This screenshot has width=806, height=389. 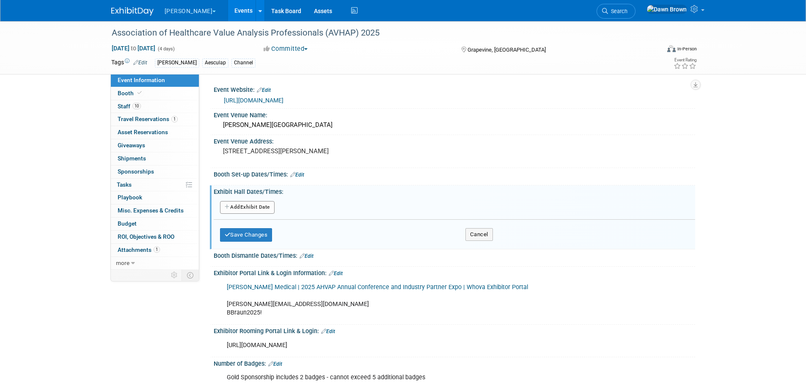 I want to click on span: more, so click(x=123, y=263).